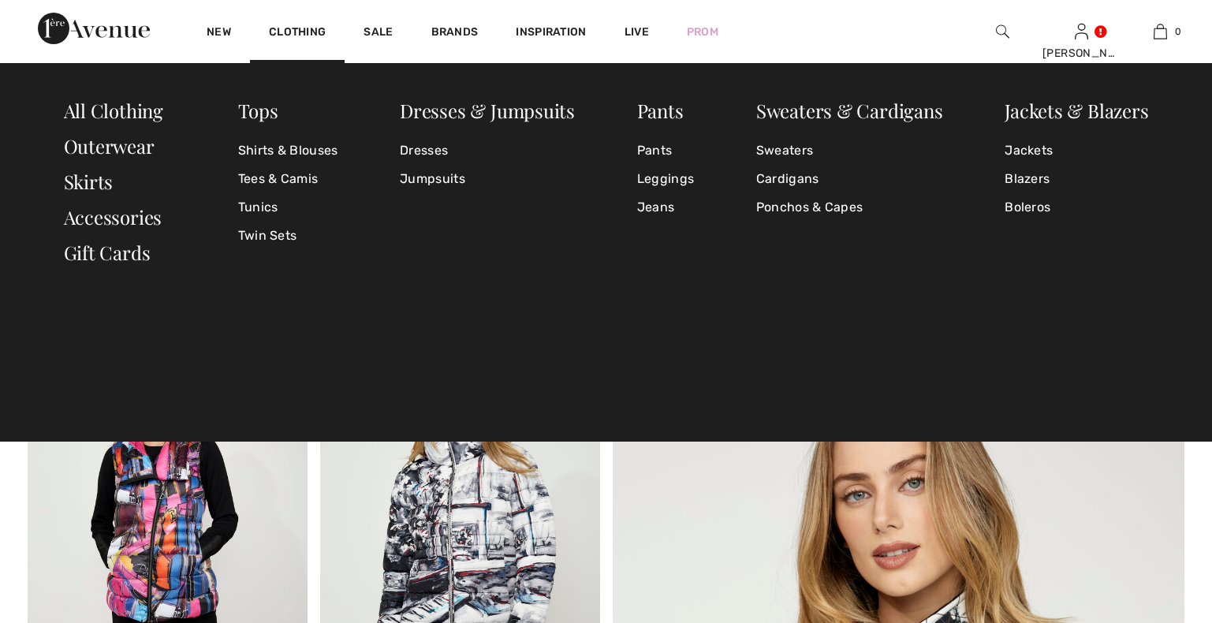 The width and height of the screenshot is (1212, 623). I want to click on a: Sweaters, so click(850, 151).